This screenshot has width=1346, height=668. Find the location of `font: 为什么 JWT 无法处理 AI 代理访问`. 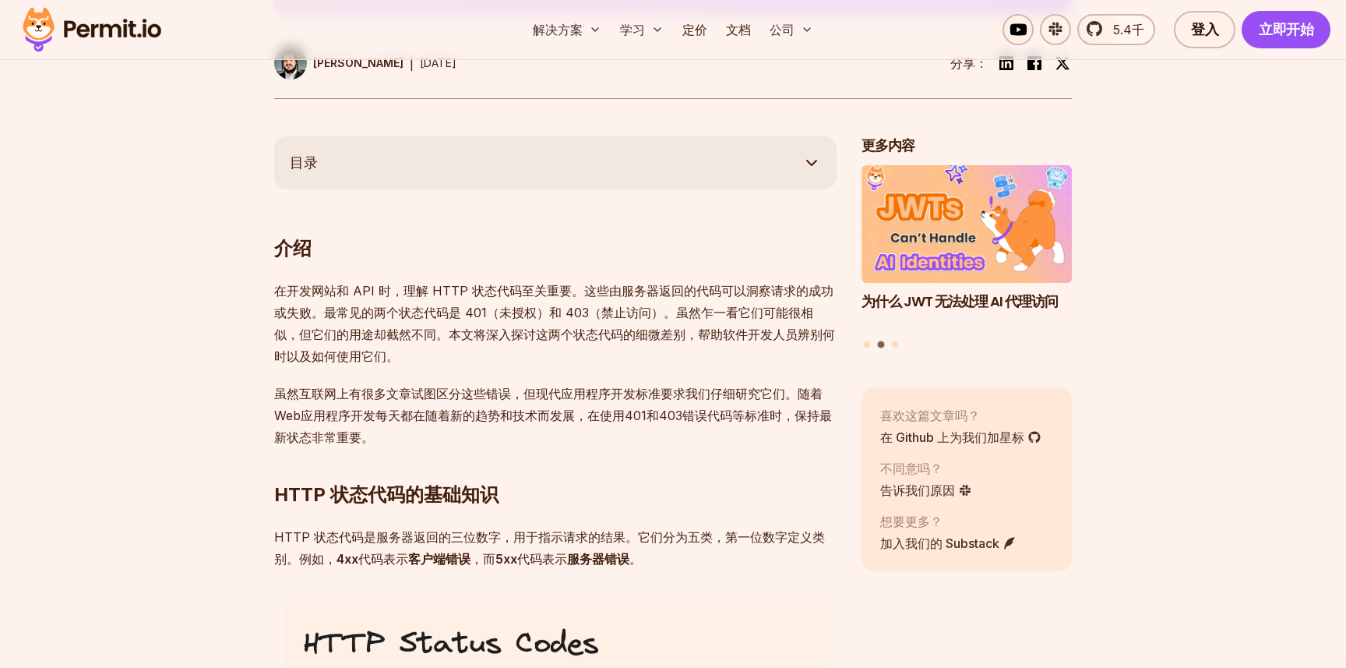

font: 为什么 JWT 无法处理 AI 代理访问 is located at coordinates (960, 301).